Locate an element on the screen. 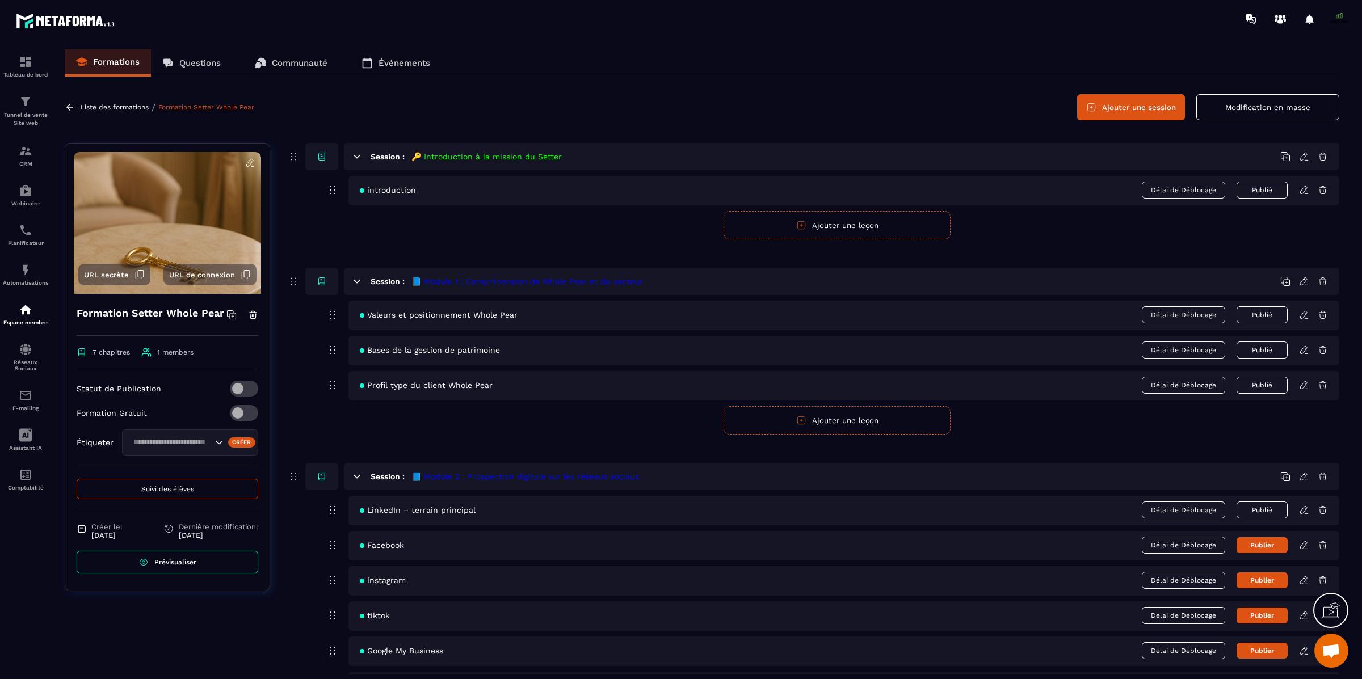  img: social-network is located at coordinates (26, 350).